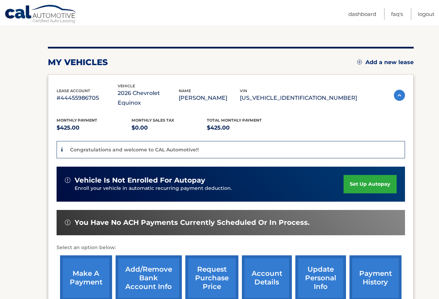 Image resolution: width=439 pixels, height=299 pixels. Describe the element at coordinates (234, 120) in the screenshot. I see `span: Total Monthly Payment` at that location.